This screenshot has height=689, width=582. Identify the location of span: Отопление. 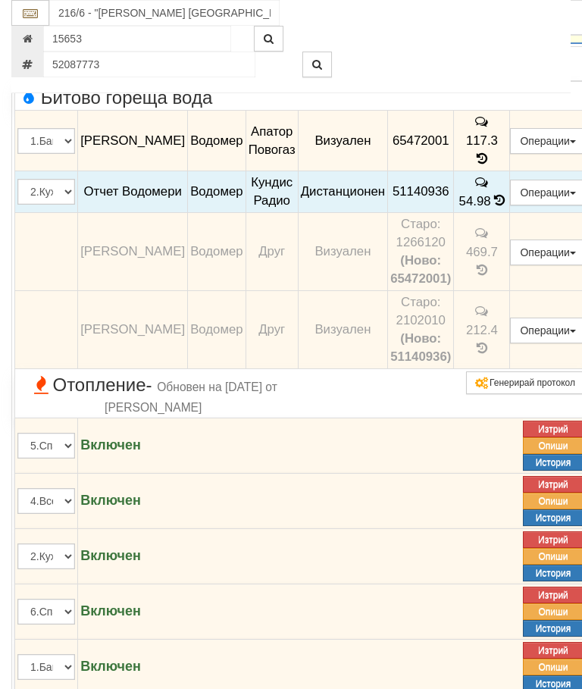
(153, 395).